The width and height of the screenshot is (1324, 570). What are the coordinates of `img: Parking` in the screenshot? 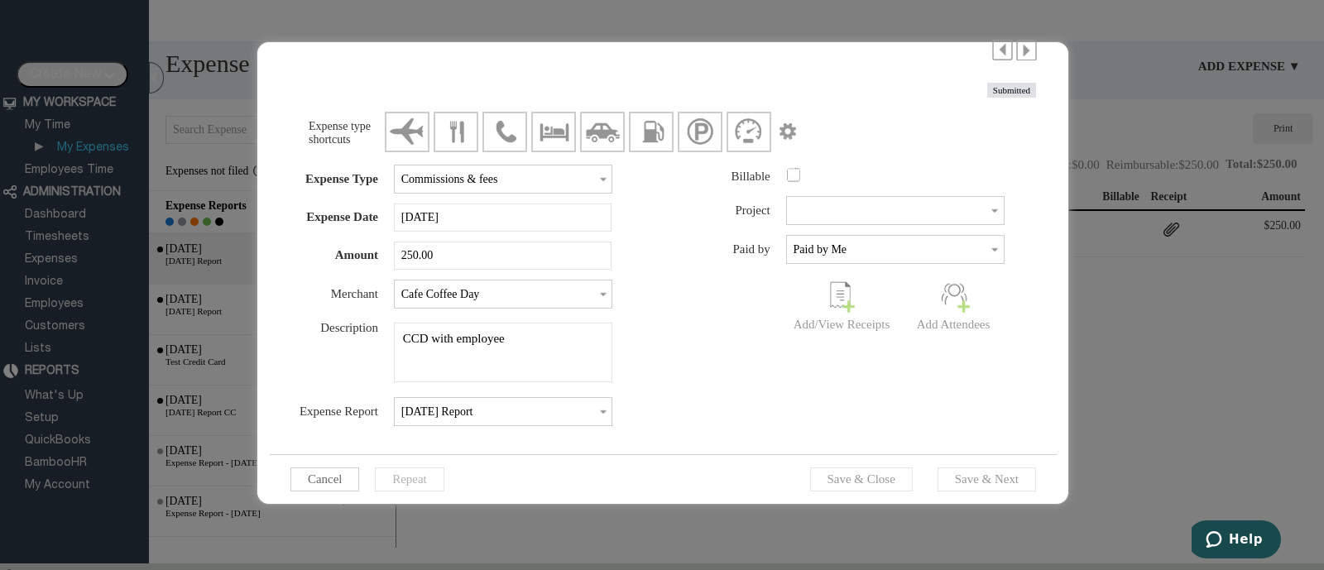 It's located at (700, 132).